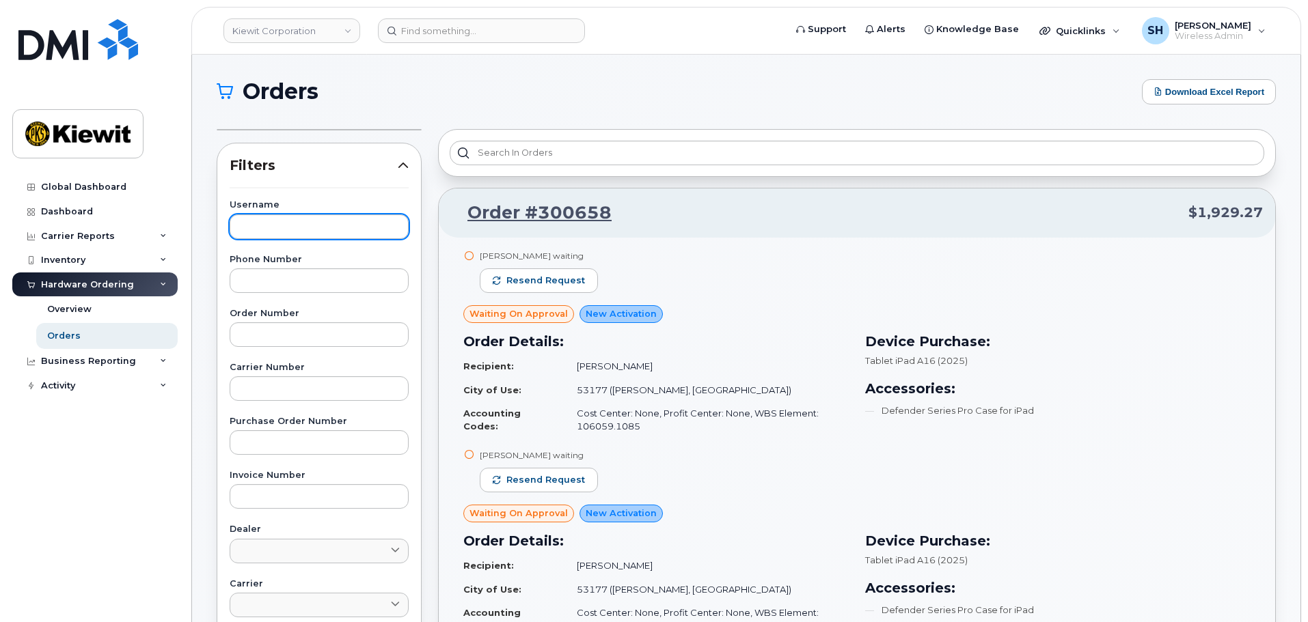 The image size is (1308, 622). I want to click on label: Order Number, so click(319, 314).